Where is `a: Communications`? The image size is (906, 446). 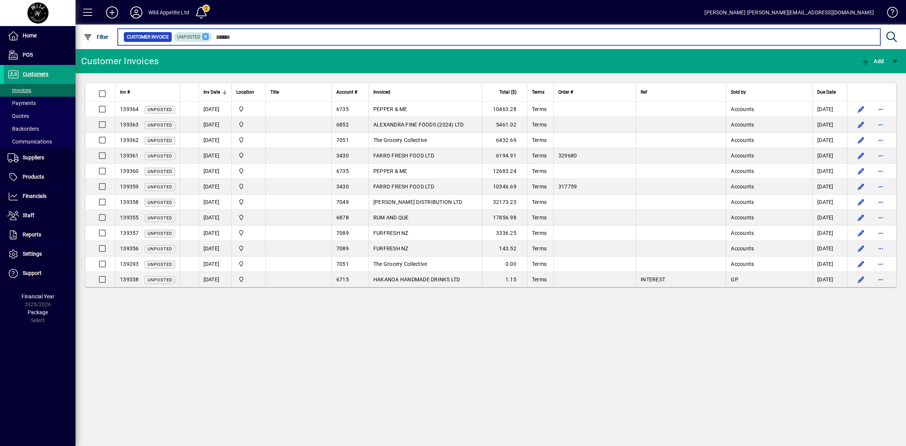
a: Communications is located at coordinates (40, 142).